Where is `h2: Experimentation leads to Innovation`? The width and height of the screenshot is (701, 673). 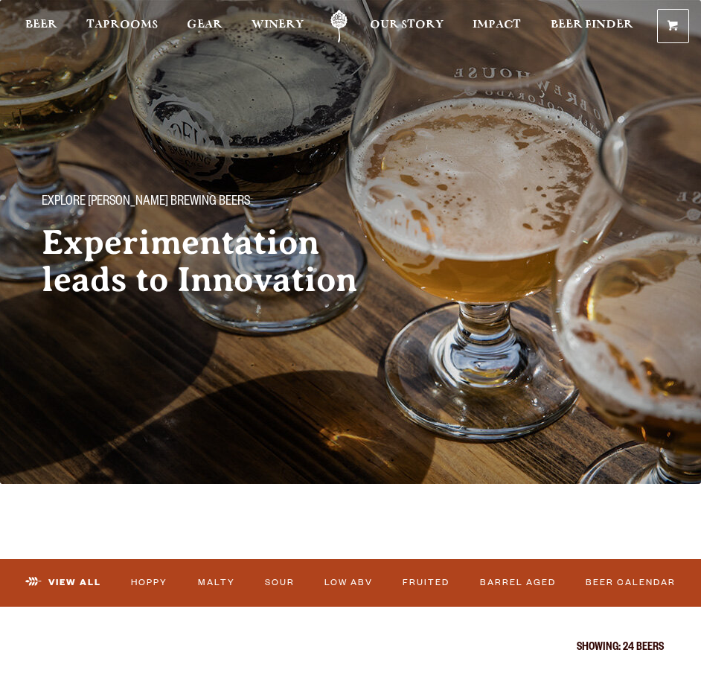 h2: Experimentation leads to Innovation is located at coordinates (202, 261).